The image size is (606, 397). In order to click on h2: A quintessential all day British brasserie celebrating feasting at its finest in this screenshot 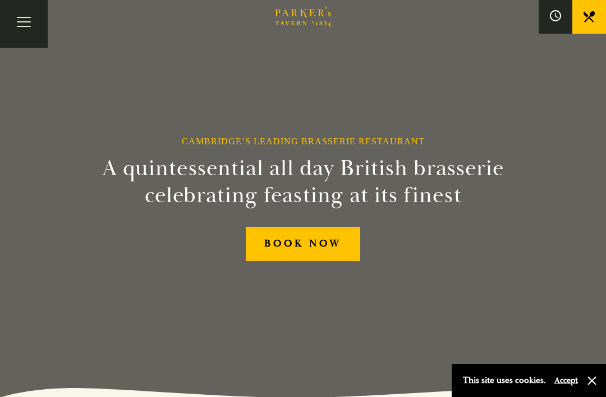, I will do `click(303, 182)`.